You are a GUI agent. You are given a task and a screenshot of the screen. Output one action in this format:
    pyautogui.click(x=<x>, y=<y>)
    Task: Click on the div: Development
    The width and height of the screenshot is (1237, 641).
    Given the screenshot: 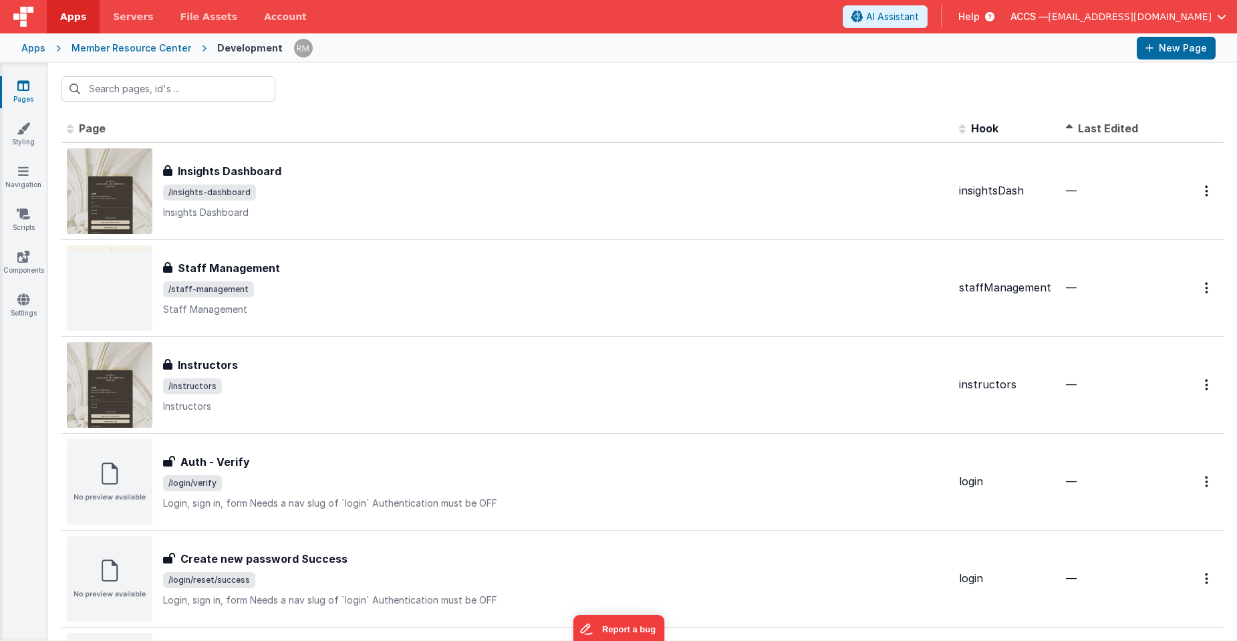 What is the action you would take?
    pyautogui.click(x=250, y=48)
    